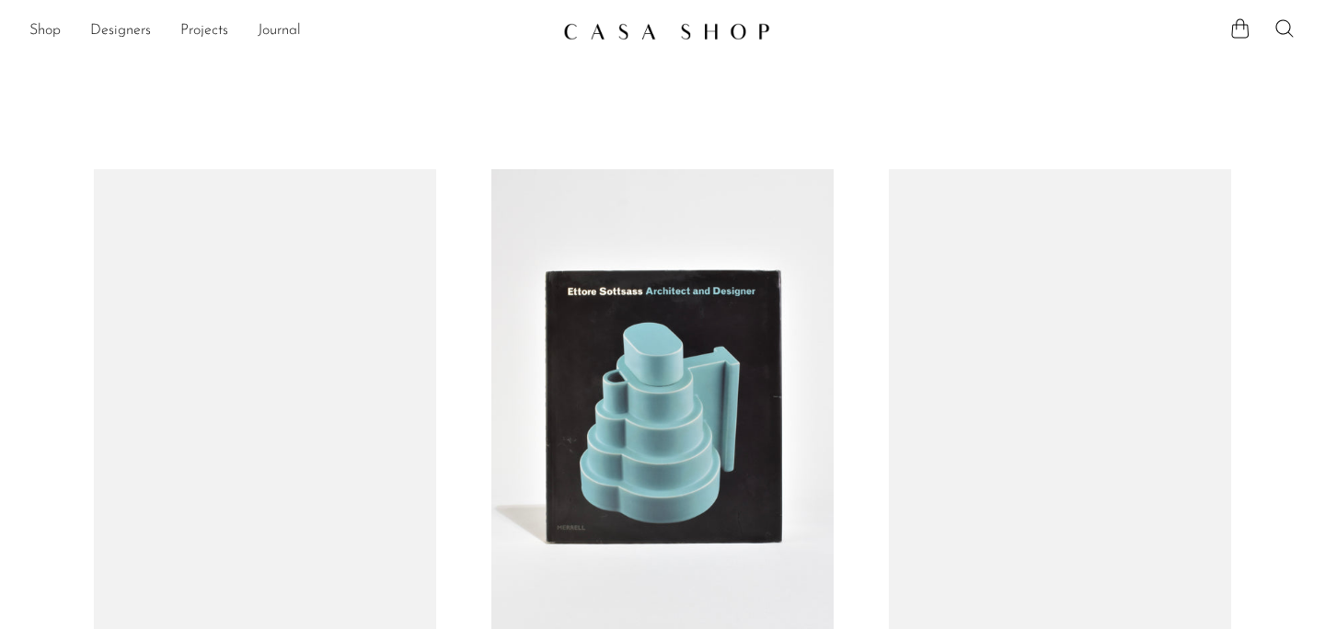  Describe the element at coordinates (204, 31) in the screenshot. I see `a: Projects` at that location.